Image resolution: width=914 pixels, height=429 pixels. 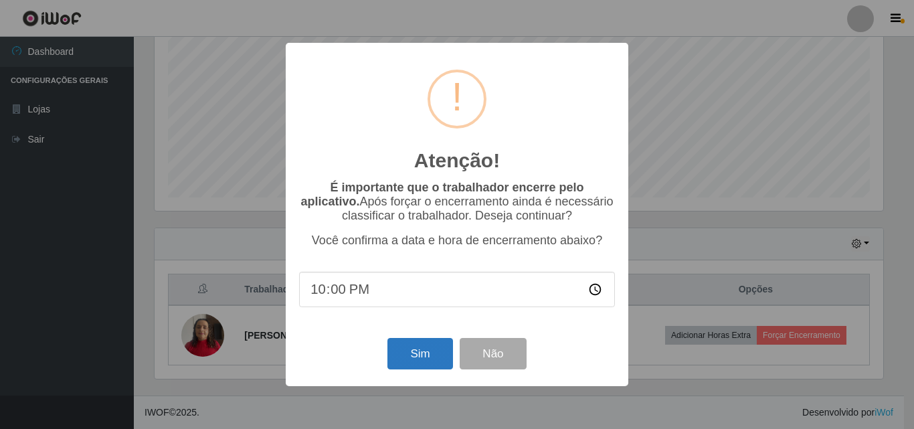 What do you see at coordinates (493, 353) in the screenshot?
I see `button: Não` at bounding box center [493, 353].